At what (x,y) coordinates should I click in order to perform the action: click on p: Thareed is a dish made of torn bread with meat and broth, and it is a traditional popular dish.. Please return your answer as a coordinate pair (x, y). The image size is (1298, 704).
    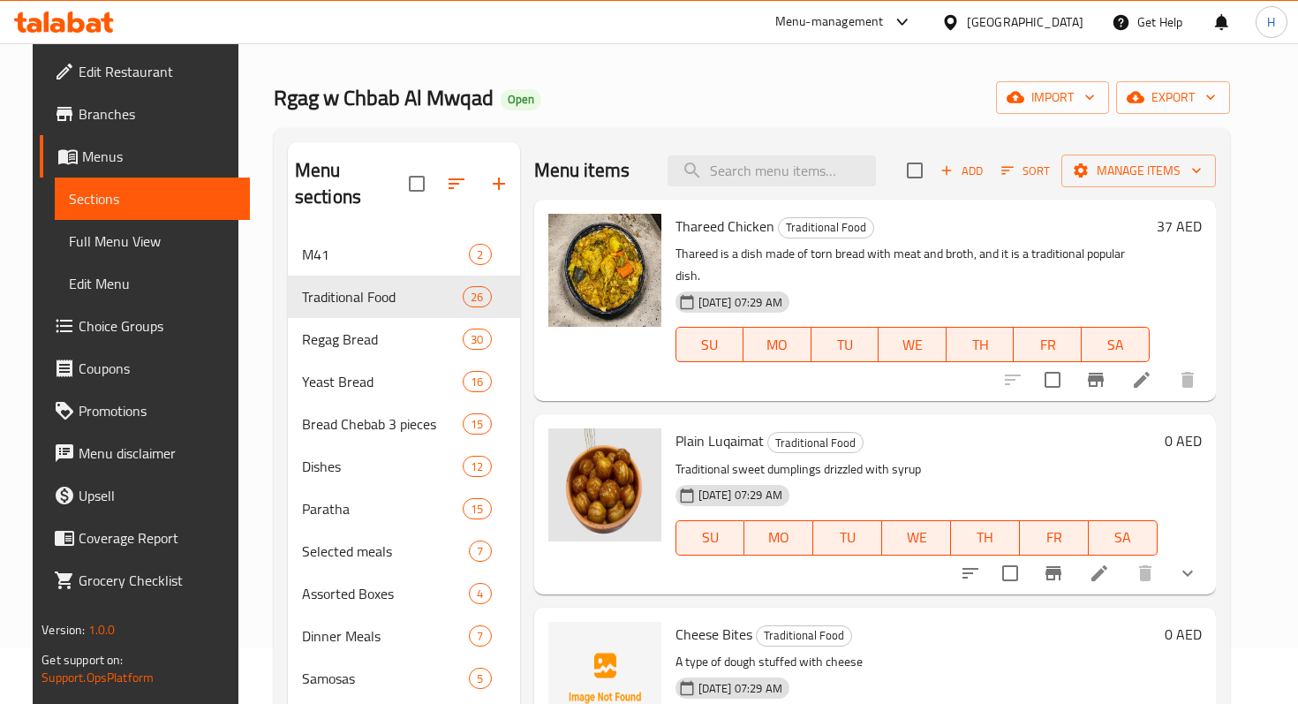
    Looking at the image, I should click on (912, 265).